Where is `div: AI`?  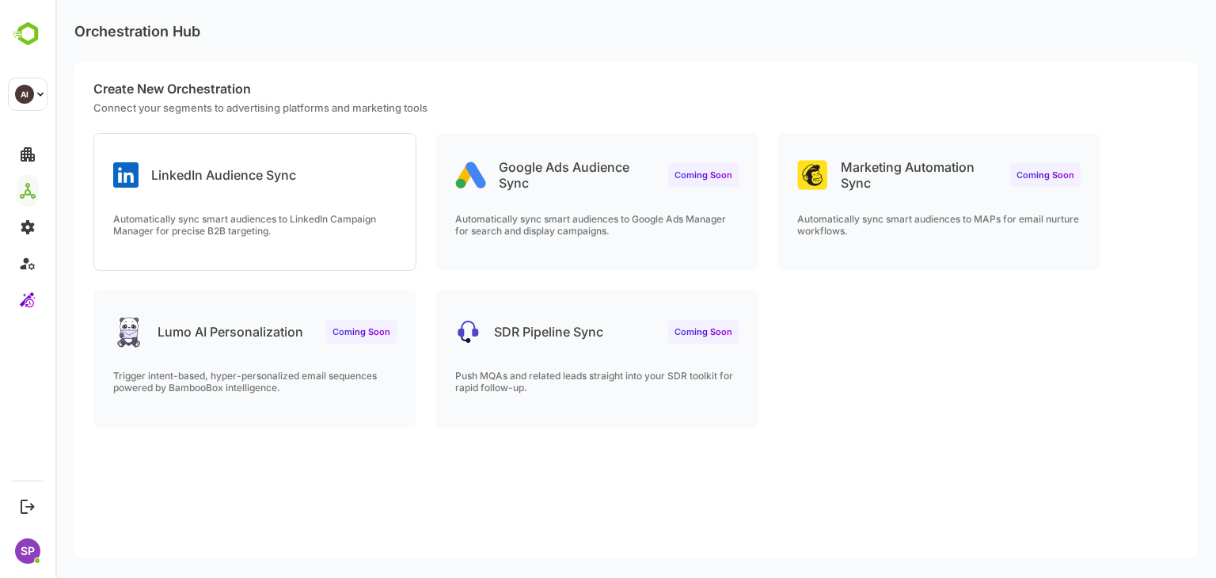
div: AI is located at coordinates (25, 94).